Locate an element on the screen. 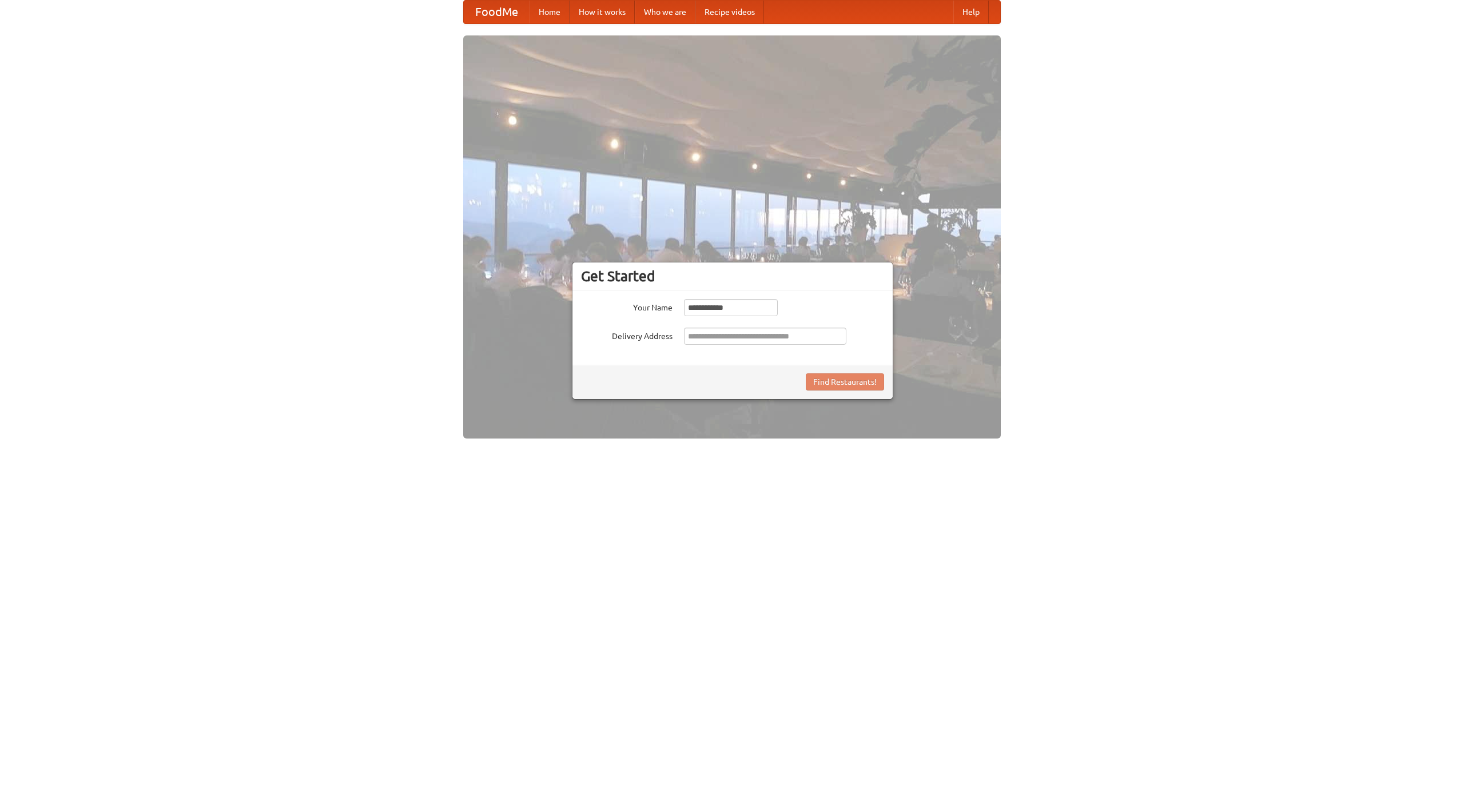  a: Help is located at coordinates (971, 12).